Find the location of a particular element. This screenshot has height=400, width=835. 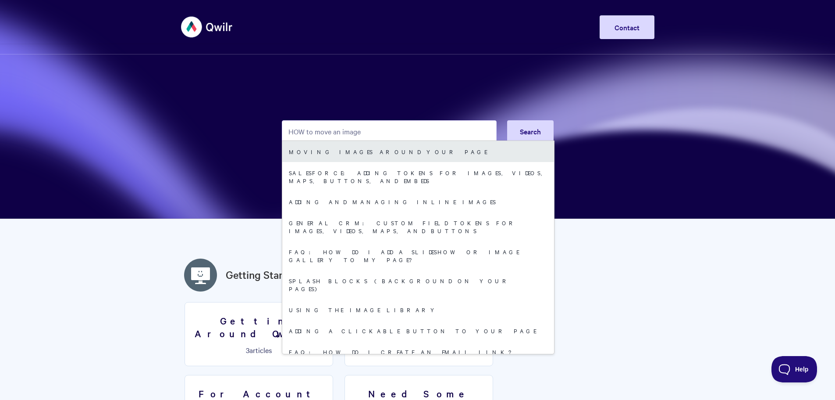

a: FAQ: How do I add a slideshow or image gallery to my page? is located at coordinates (418, 255).